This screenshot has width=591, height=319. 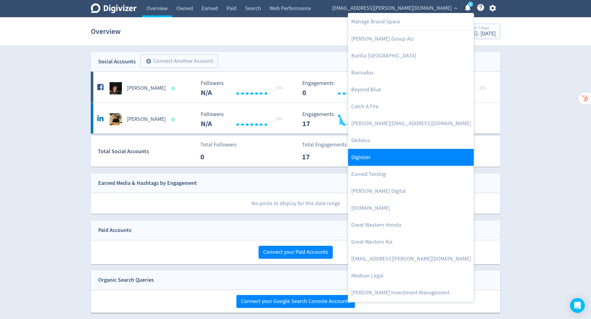 I want to click on a: Manage Brand Space, so click(x=411, y=22).